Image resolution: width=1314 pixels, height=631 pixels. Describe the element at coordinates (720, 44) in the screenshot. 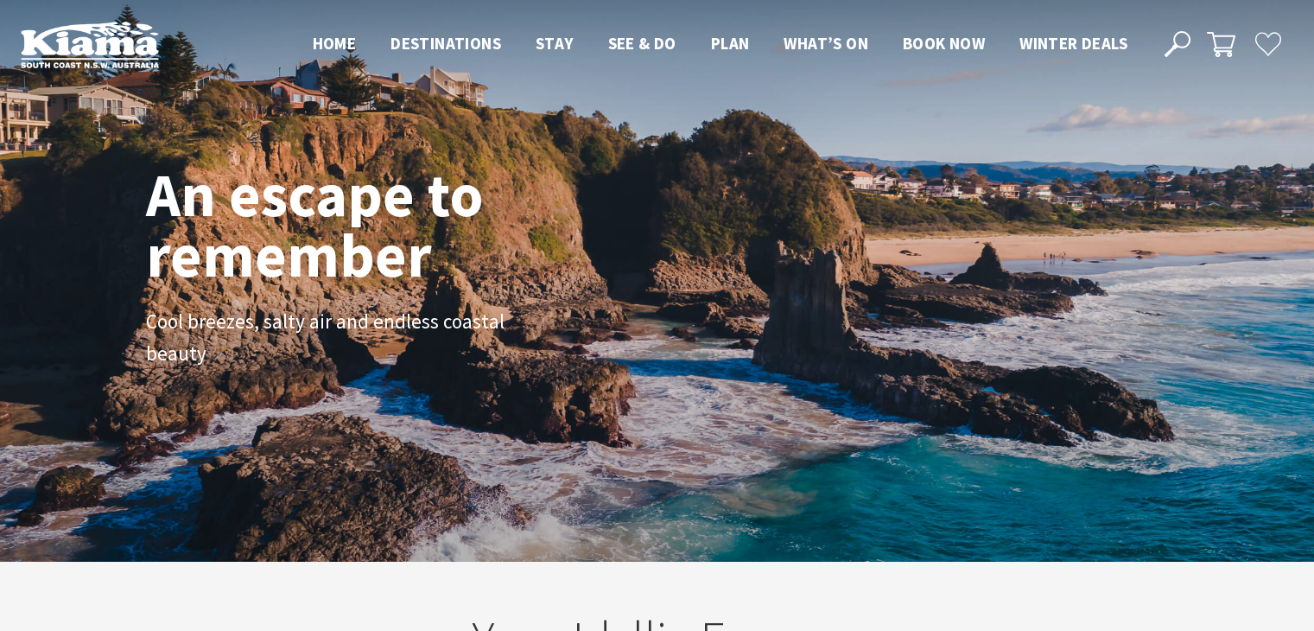

I see `nav: Main Menu` at that location.